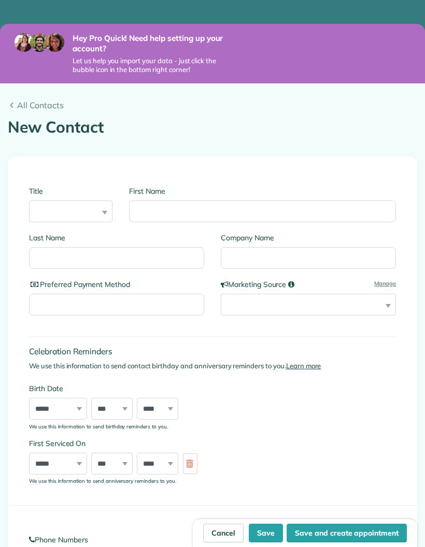 This screenshot has width=425, height=547. Describe the element at coordinates (103, 481) in the screenshot. I see `sub: We use this information to send anniversary reminders to you.` at that location.